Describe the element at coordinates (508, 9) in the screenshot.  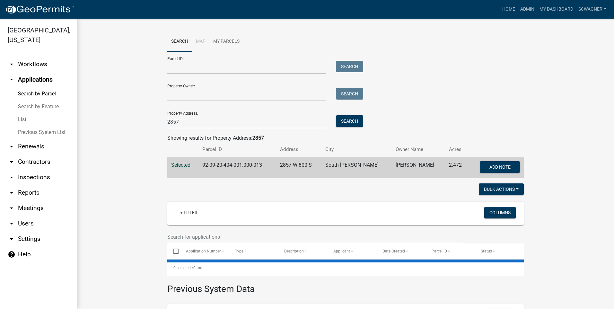
I see `a: Home` at that location.